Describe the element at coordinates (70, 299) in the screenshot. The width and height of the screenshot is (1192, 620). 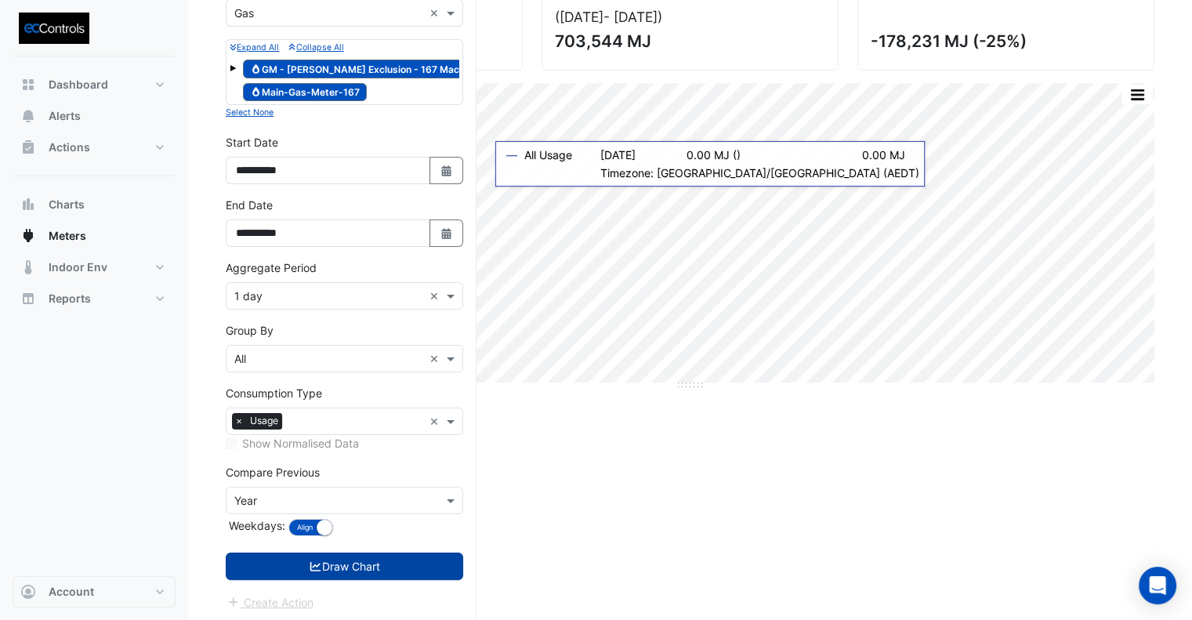
I see `span: Reports` at that location.